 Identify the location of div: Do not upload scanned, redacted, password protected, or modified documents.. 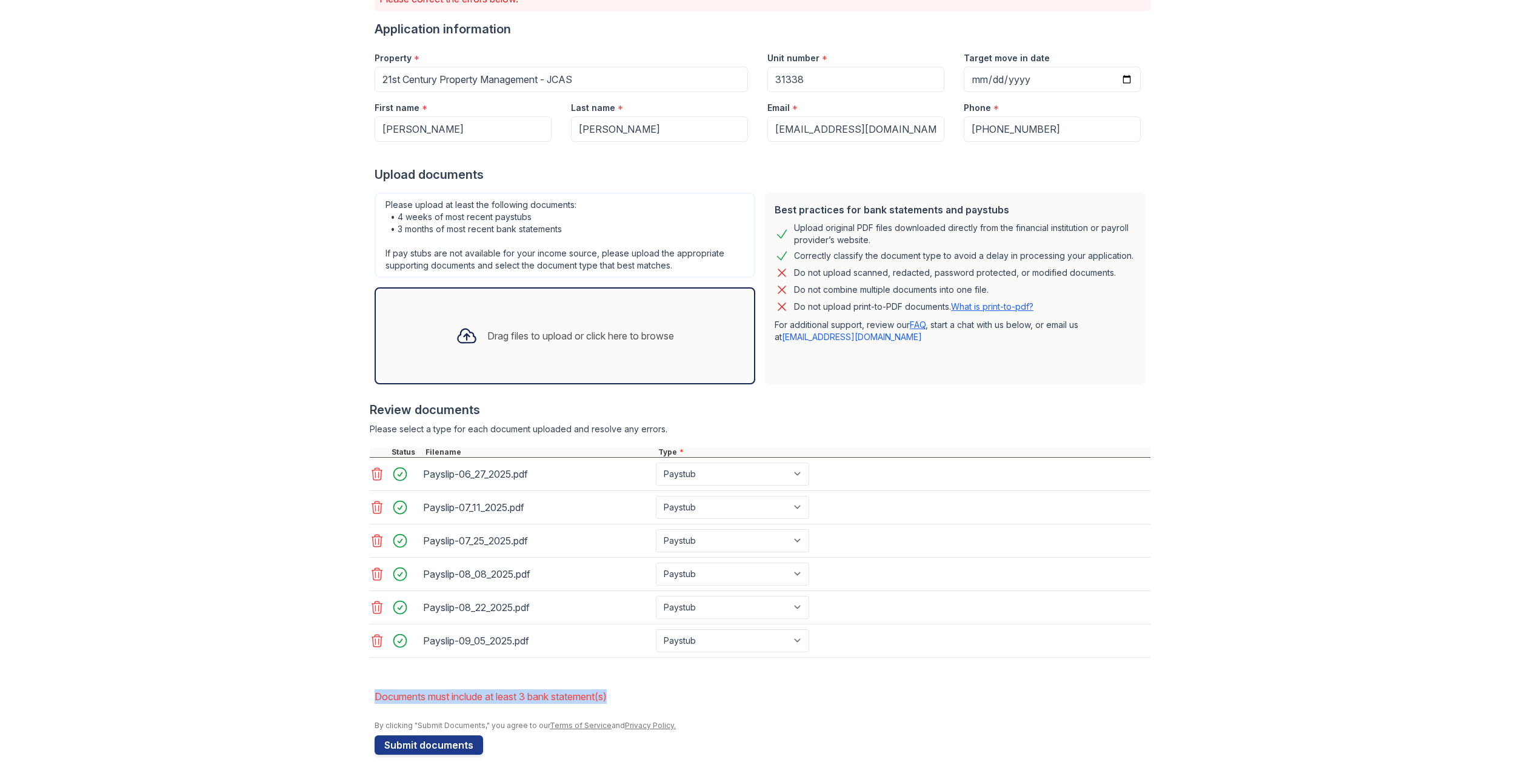
(955, 273).